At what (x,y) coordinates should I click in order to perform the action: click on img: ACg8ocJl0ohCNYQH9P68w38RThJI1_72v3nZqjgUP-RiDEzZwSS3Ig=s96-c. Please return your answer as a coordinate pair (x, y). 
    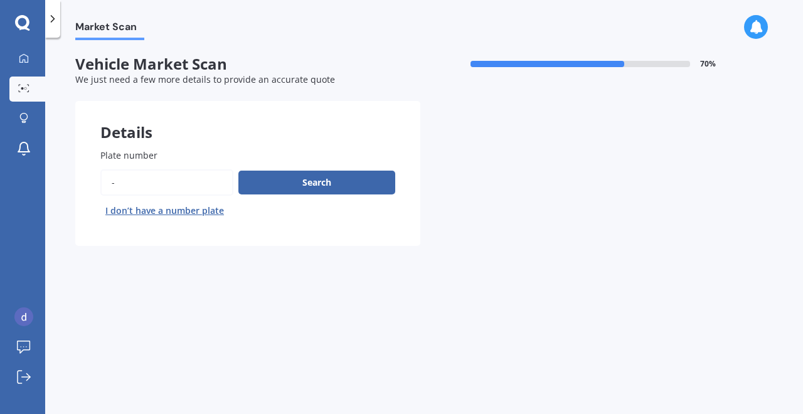
    Looking at the image, I should click on (24, 317).